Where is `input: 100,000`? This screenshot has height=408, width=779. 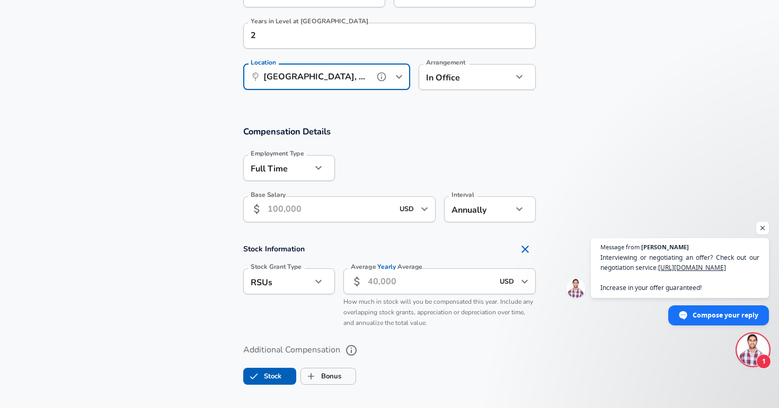 input: 100,000 is located at coordinates (330, 209).